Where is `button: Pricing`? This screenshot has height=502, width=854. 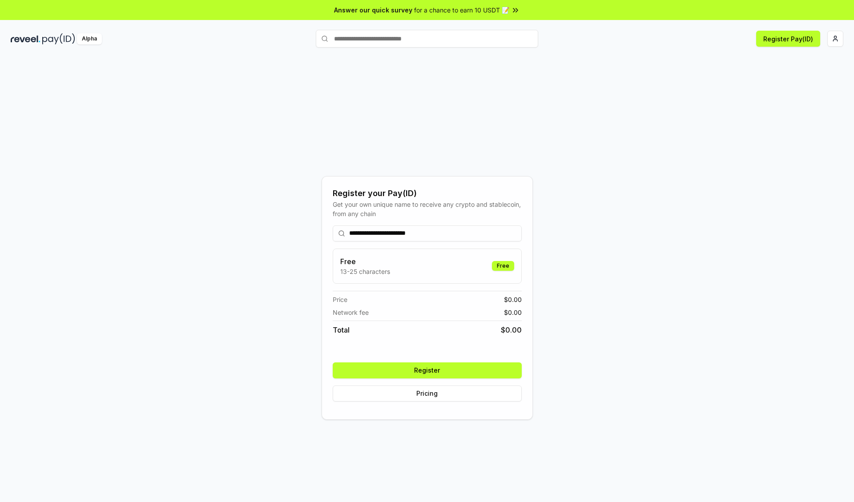 button: Pricing is located at coordinates (427, 394).